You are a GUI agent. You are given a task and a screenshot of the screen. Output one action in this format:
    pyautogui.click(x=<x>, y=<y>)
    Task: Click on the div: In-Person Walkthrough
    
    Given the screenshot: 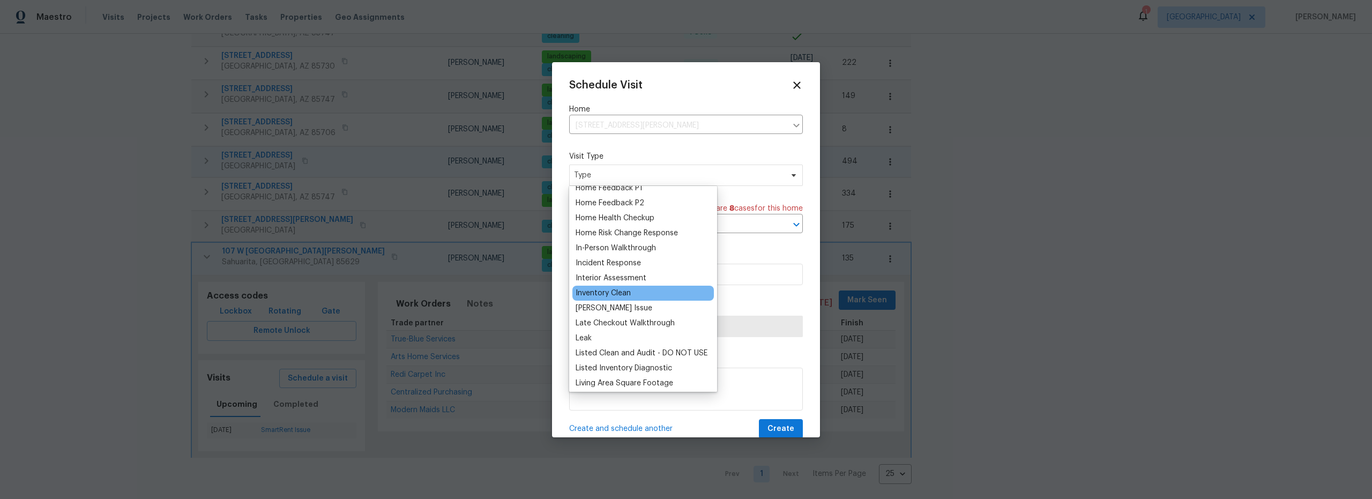 What is the action you would take?
    pyautogui.click(x=616, y=248)
    